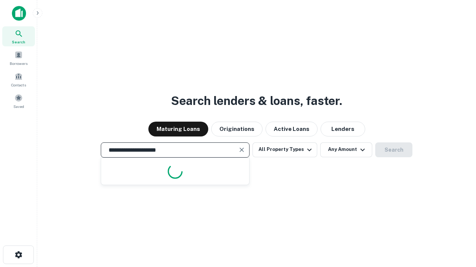  I want to click on div: Saved, so click(19, 101).